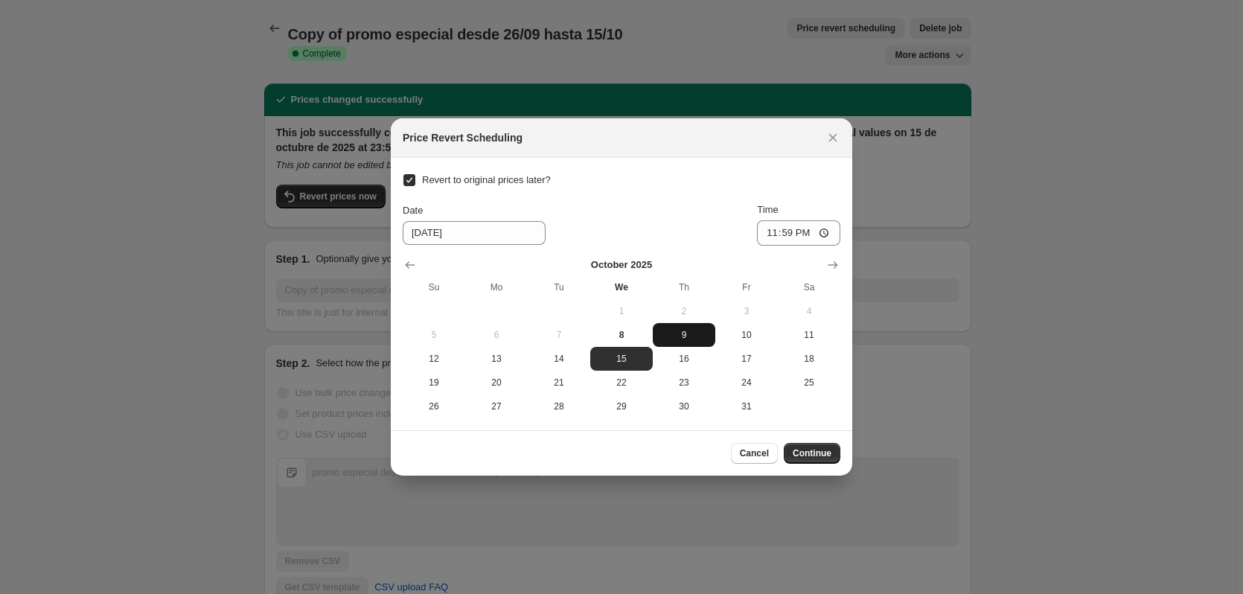 Image resolution: width=1243 pixels, height=594 pixels. Describe the element at coordinates (809, 287) in the screenshot. I see `th: Saturday` at that location.